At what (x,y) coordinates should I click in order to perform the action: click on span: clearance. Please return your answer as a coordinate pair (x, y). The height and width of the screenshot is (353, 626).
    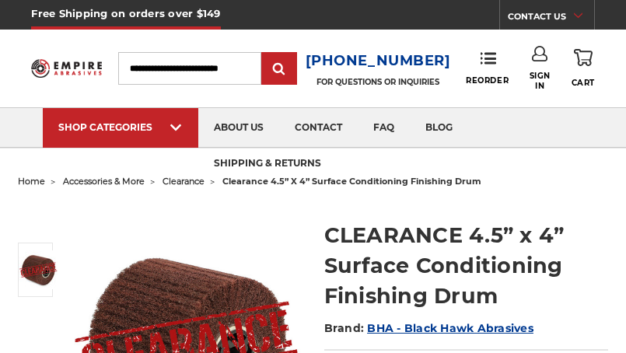
    Looking at the image, I should click on (183, 181).